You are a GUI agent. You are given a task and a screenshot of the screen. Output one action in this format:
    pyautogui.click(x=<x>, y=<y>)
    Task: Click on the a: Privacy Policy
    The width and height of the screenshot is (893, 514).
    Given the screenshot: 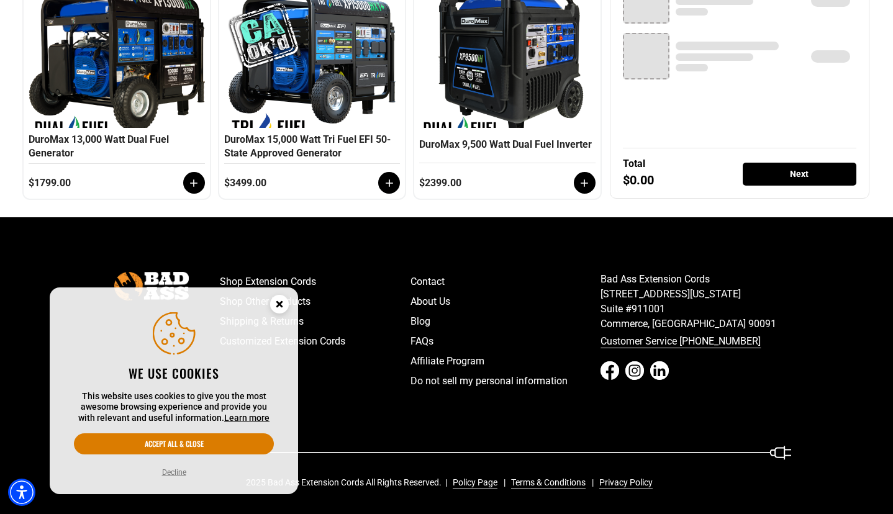 What is the action you would take?
    pyautogui.click(x=623, y=482)
    